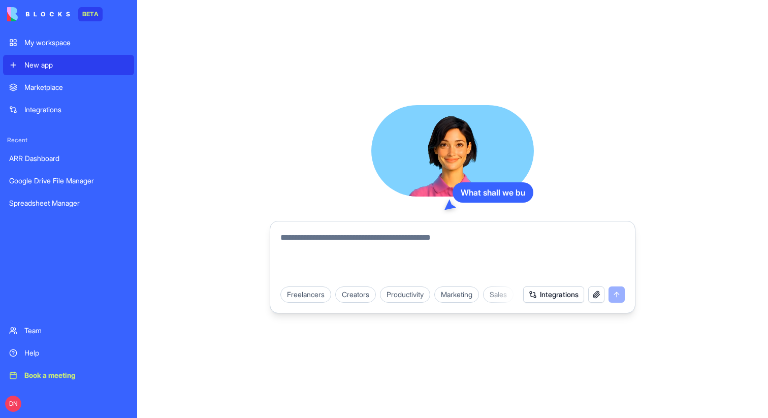  Describe the element at coordinates (90, 14) in the screenshot. I see `div: BETA` at that location.